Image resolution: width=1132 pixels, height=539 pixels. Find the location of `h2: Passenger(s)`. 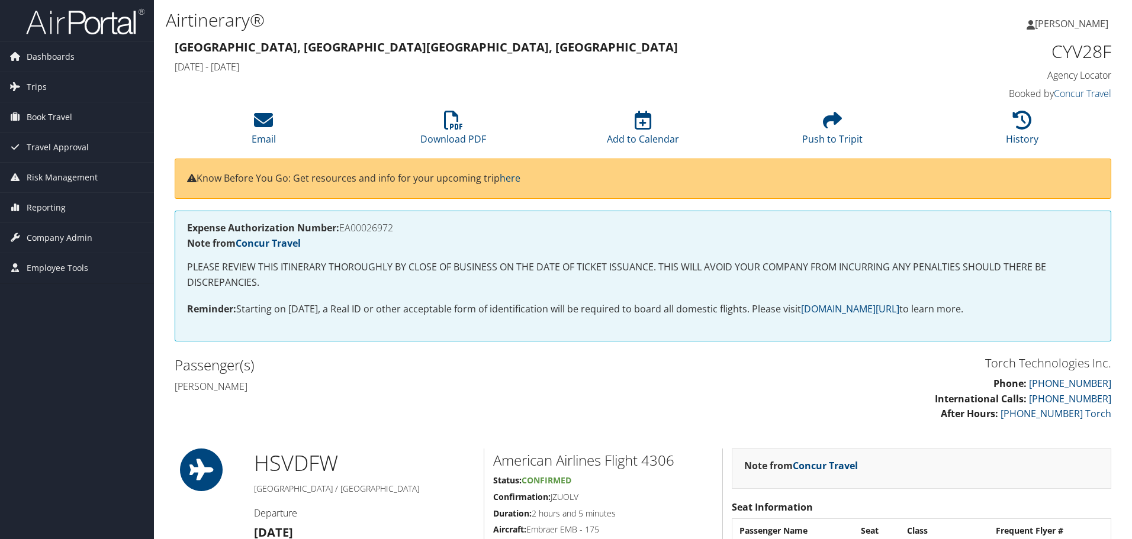

h2: Passenger(s) is located at coordinates (404, 365).